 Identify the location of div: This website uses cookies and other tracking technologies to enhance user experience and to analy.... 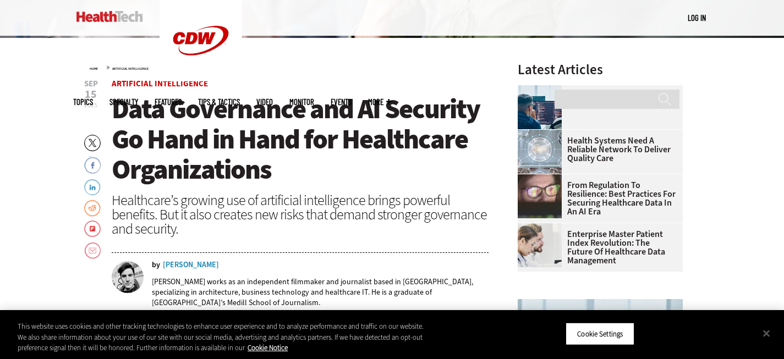
(224, 337).